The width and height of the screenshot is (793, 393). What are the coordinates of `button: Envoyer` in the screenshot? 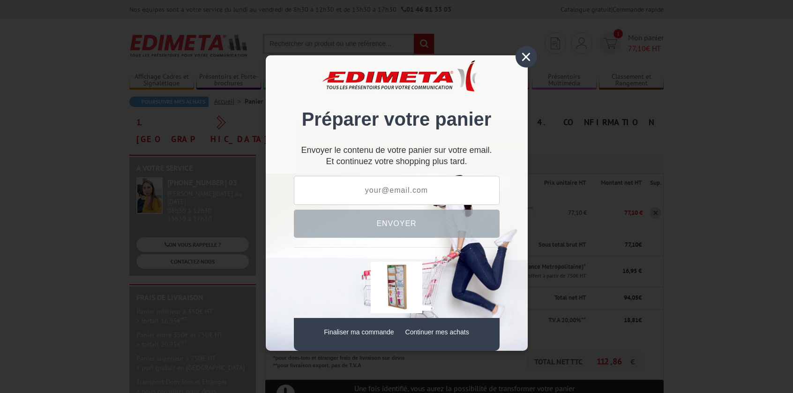 It's located at (396, 224).